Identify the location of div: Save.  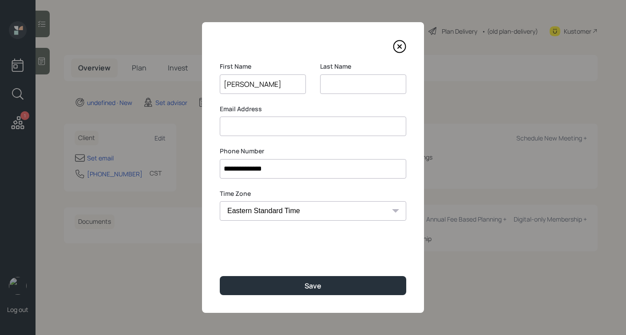
(313, 286).